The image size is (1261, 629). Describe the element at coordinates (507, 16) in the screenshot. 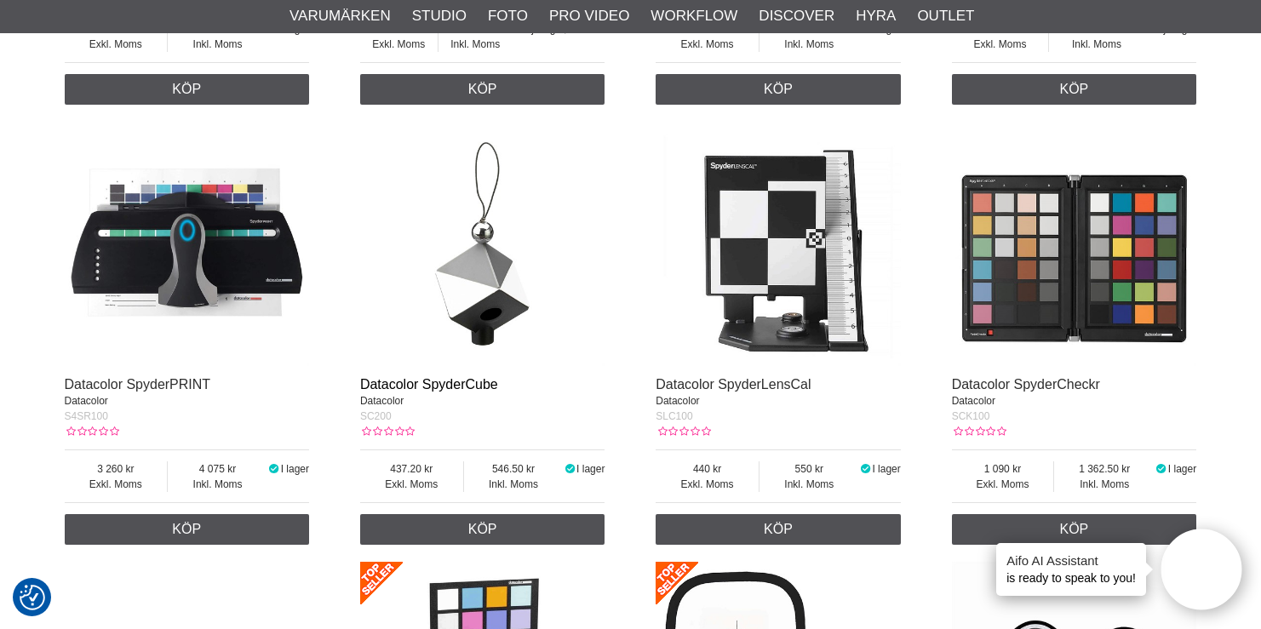

I see `a: Foto` at that location.